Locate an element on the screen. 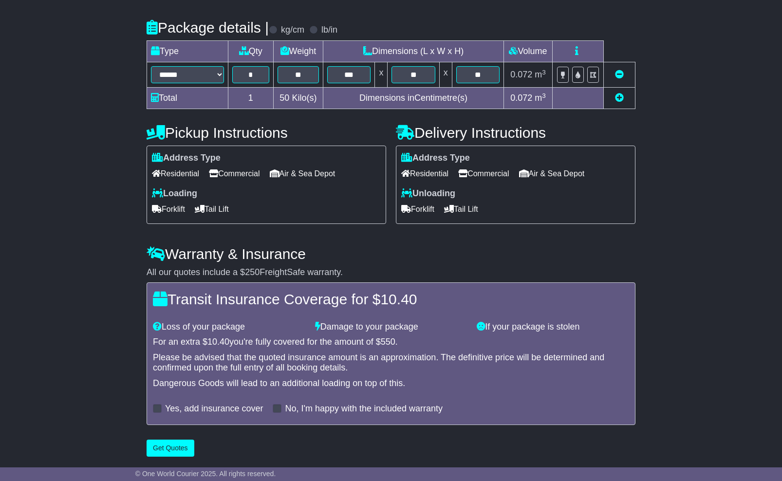 The image size is (782, 481). td: Type is located at coordinates (188, 52).